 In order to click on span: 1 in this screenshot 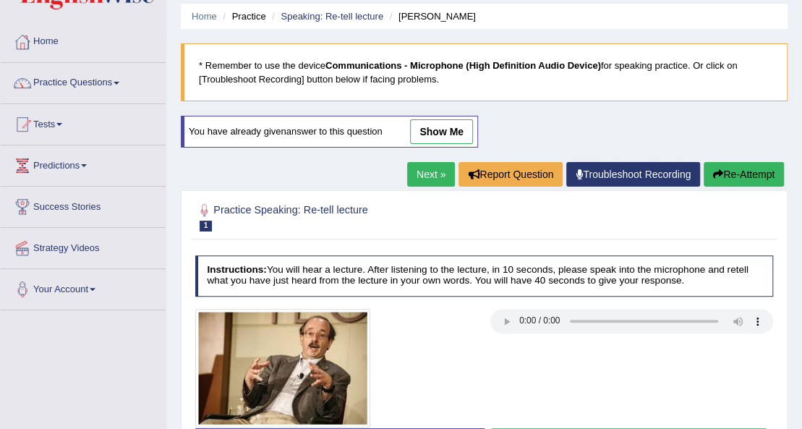, I will do `click(206, 226)`.